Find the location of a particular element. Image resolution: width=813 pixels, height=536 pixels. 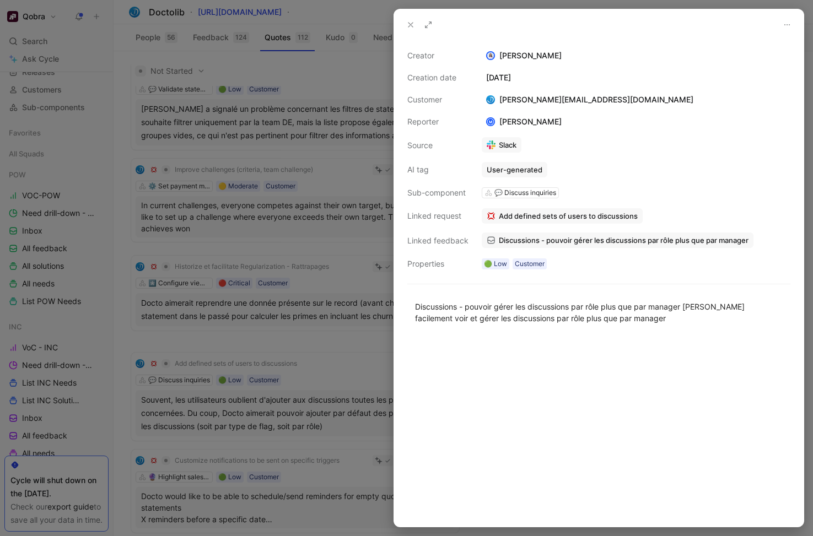

button: 💢Add defined sets of users to discussions is located at coordinates (562, 216).